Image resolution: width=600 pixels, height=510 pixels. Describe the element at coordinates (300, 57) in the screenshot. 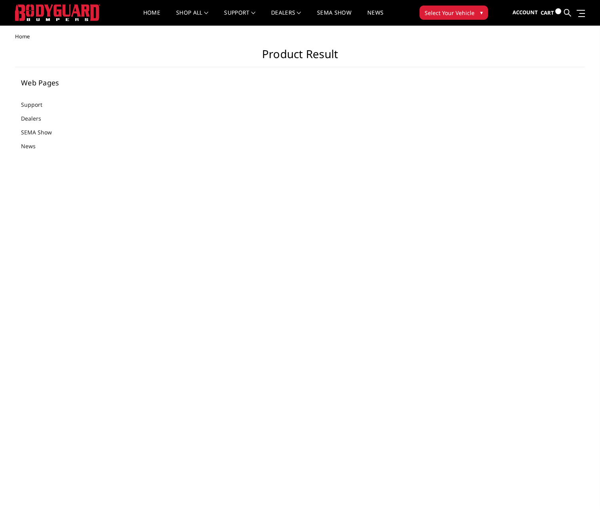

I see `h1: Product Result` at that location.